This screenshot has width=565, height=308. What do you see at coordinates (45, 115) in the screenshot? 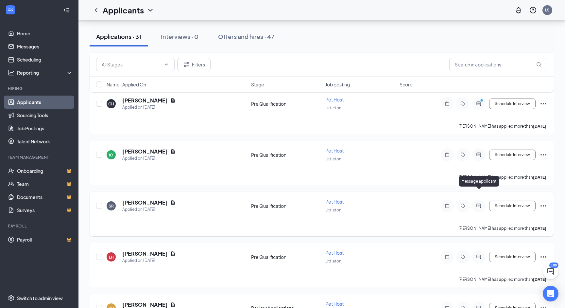
I see `a: Sourcing Tools` at bounding box center [45, 115].